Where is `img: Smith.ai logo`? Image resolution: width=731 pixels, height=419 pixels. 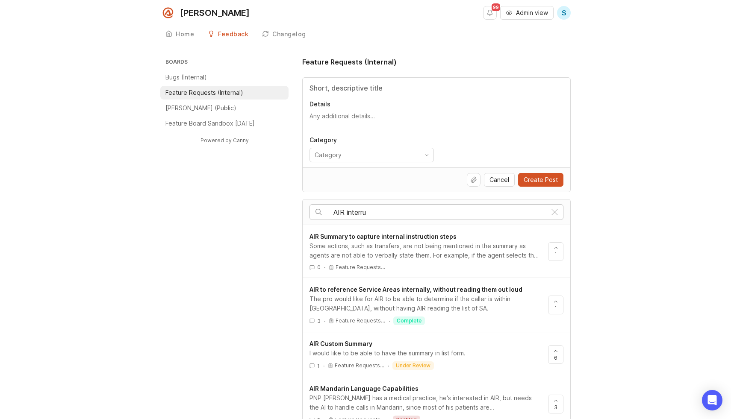 img: Smith.ai logo is located at coordinates (168, 13).